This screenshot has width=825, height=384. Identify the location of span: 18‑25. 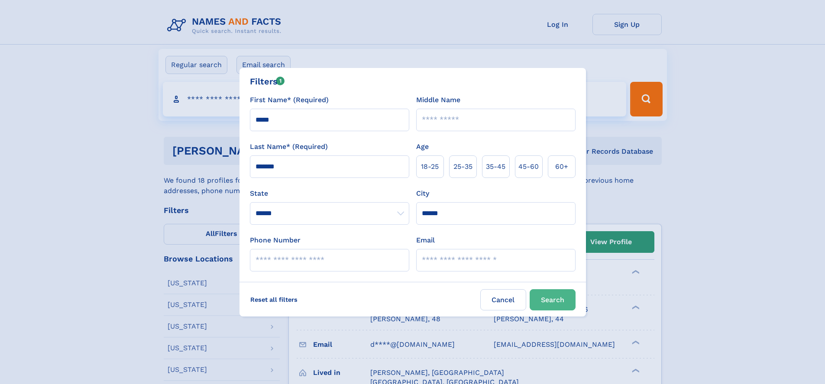
(430, 167).